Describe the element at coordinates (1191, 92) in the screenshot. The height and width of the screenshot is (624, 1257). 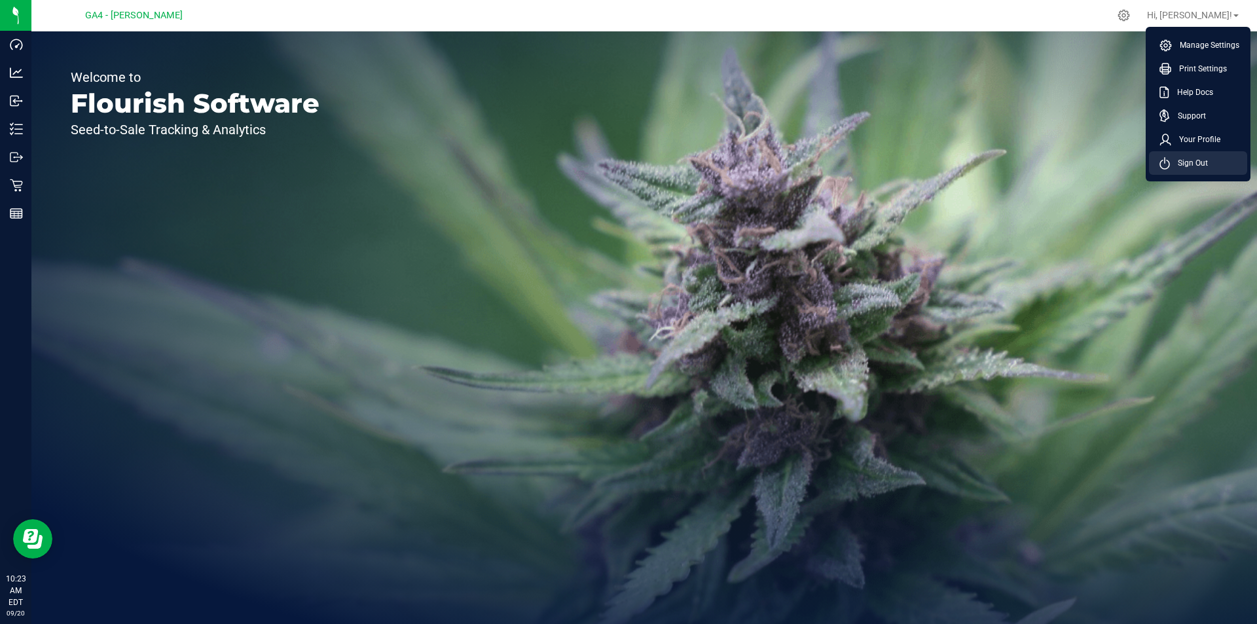
I see `span: Help Docs` at that location.